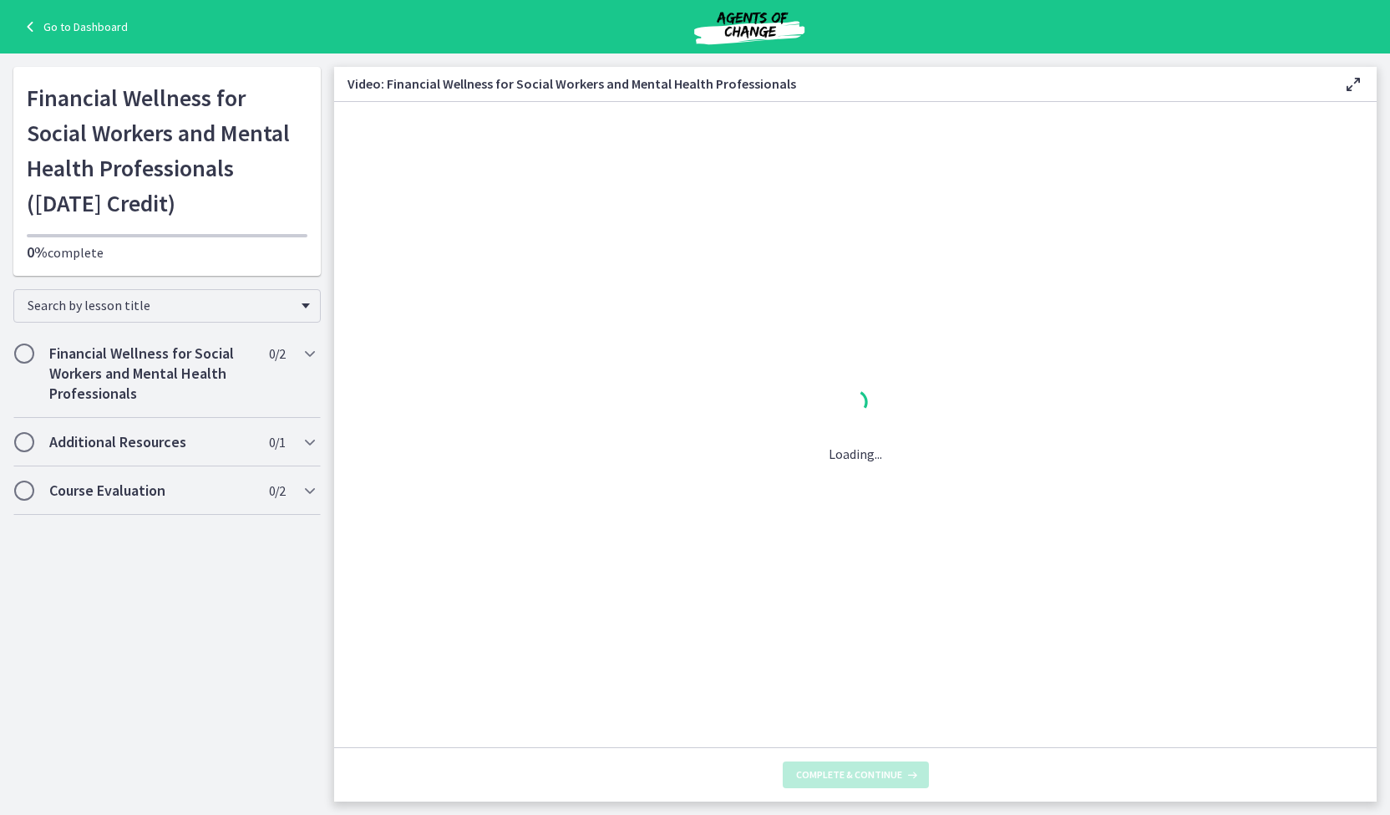  I want to click on h2: Course Evaluation, so click(151, 491).